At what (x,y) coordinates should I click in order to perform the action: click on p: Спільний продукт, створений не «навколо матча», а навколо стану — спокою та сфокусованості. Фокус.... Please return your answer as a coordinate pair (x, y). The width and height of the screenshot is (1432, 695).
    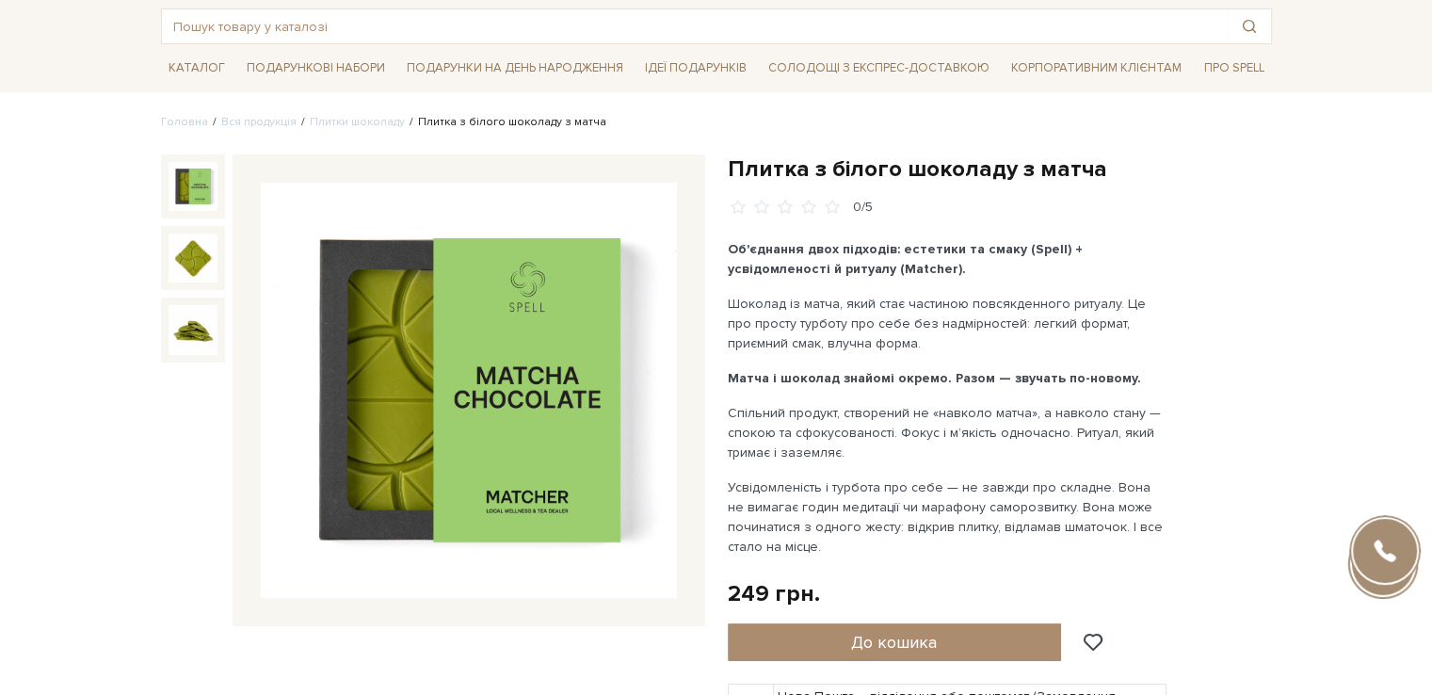
    Looking at the image, I should click on (948, 432).